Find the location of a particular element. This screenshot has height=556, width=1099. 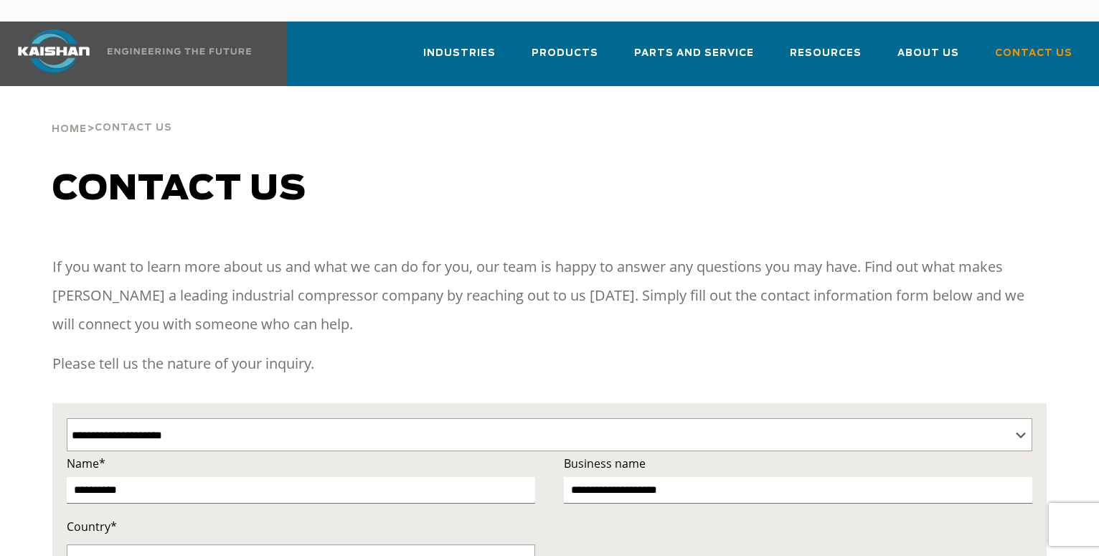

a: Industries is located at coordinates (459, 59).